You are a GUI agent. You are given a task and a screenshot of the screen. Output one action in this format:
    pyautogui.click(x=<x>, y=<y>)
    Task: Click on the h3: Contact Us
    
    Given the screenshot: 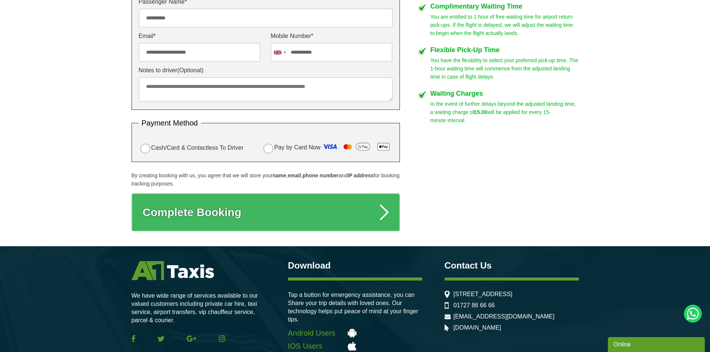 What is the action you would take?
    pyautogui.click(x=512, y=266)
    